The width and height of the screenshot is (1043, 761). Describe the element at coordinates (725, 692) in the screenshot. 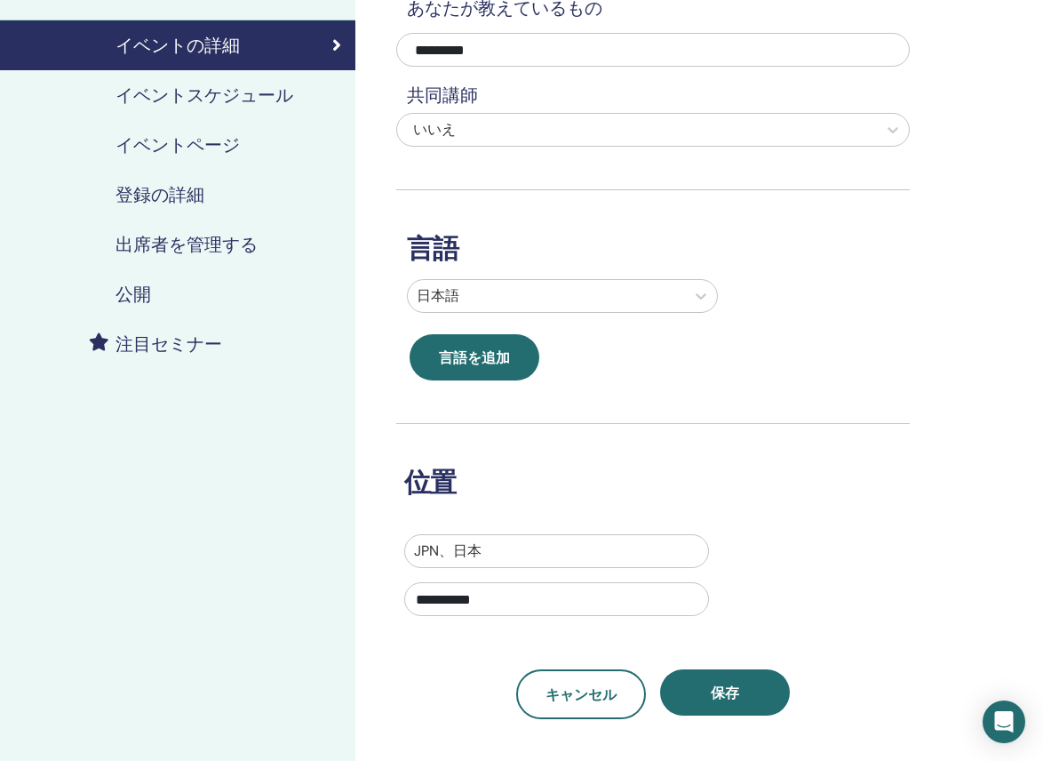

I see `font: 保存` at that location.